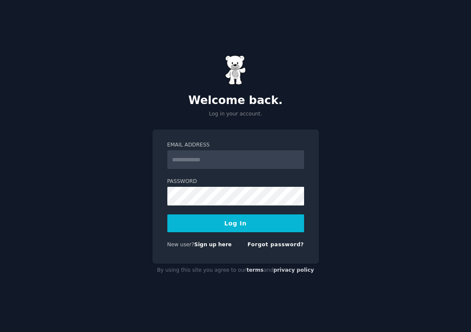  I want to click on a: Sign up here, so click(213, 244).